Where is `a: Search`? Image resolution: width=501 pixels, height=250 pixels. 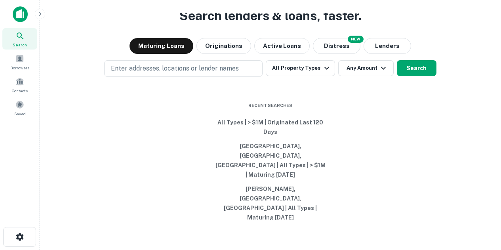 a: Search is located at coordinates (20, 39).